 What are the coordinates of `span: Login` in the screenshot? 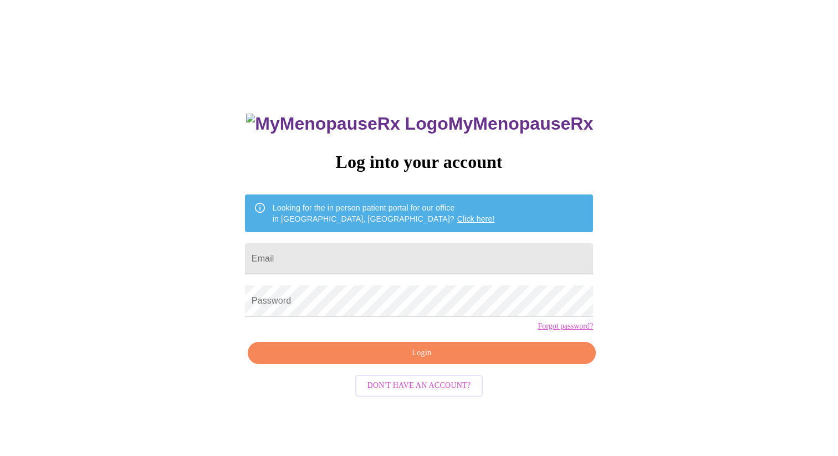 It's located at (422, 353).